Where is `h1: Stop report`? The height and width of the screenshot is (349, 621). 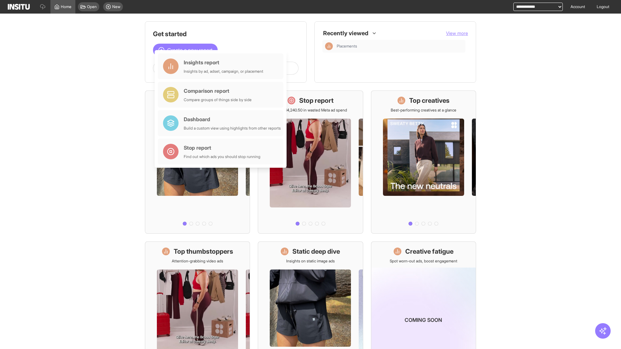
h1: Stop report is located at coordinates (316, 101).